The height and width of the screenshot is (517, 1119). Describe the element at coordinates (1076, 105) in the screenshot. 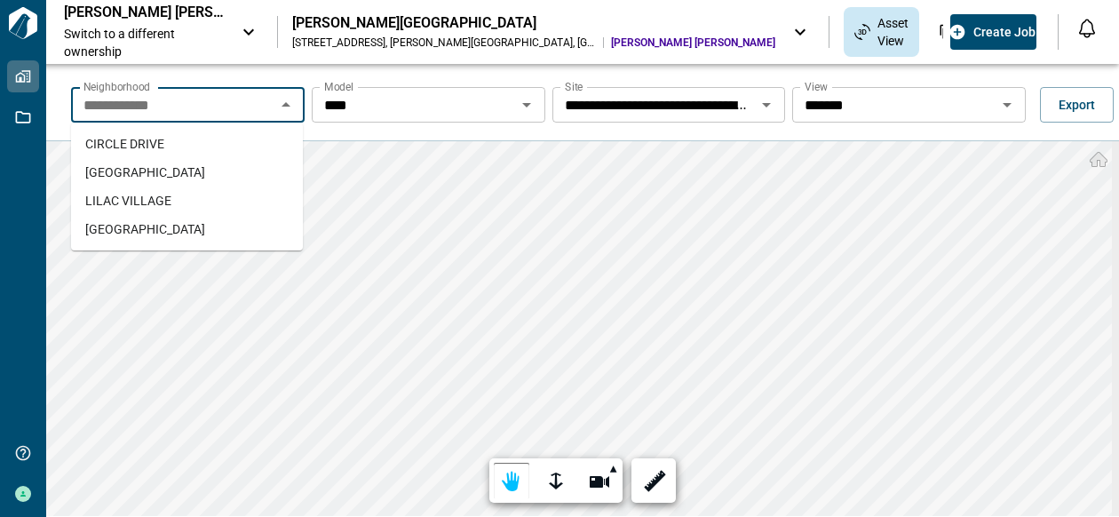

I see `button: Export` at that location.